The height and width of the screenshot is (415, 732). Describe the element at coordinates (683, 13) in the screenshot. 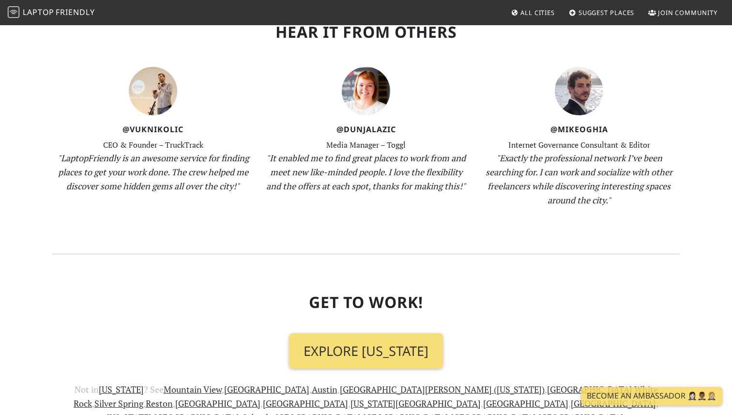

I see `a: Join Community` at that location.